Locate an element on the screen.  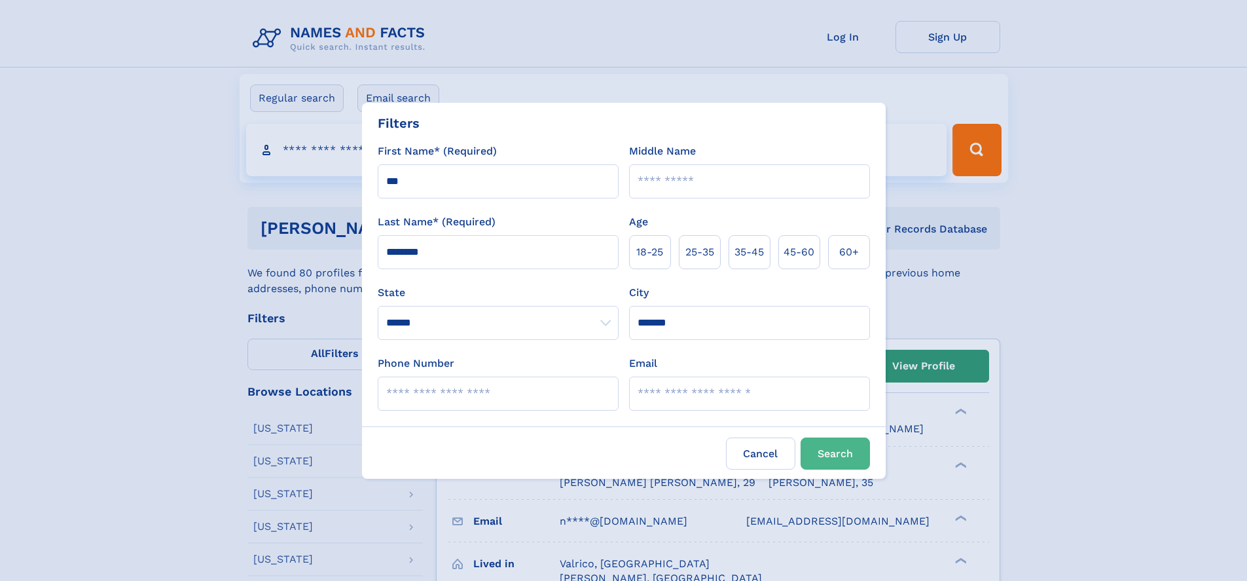
span: 25‑35 is located at coordinates (700, 252).